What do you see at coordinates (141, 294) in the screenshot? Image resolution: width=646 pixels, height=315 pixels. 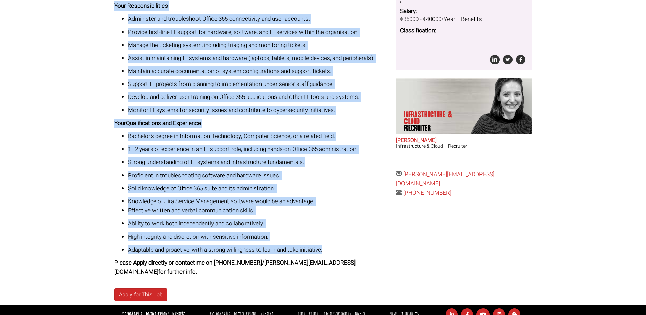 I see `a: Apply for This Job` at bounding box center [141, 294].